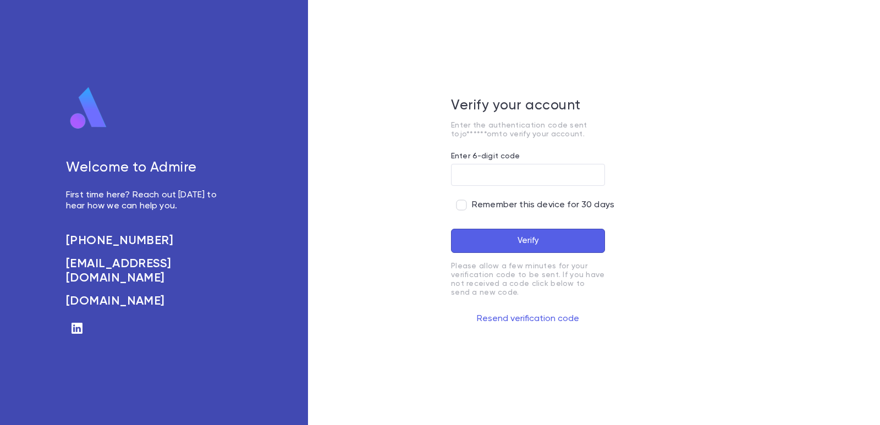 The height and width of the screenshot is (425, 880). What do you see at coordinates (486, 156) in the screenshot?
I see `label: Enter 6-digit code` at bounding box center [486, 156].